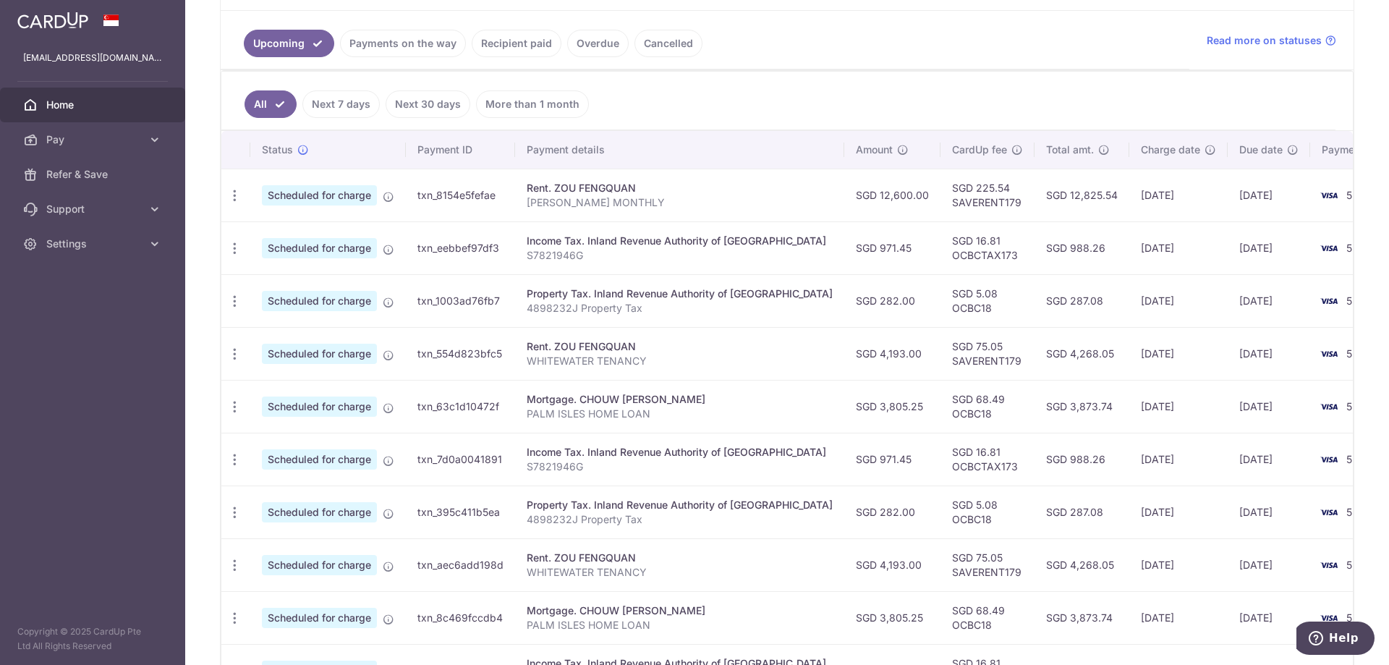 This screenshot has width=1389, height=665. Describe the element at coordinates (341, 104) in the screenshot. I see `a: Next 7 days` at that location.